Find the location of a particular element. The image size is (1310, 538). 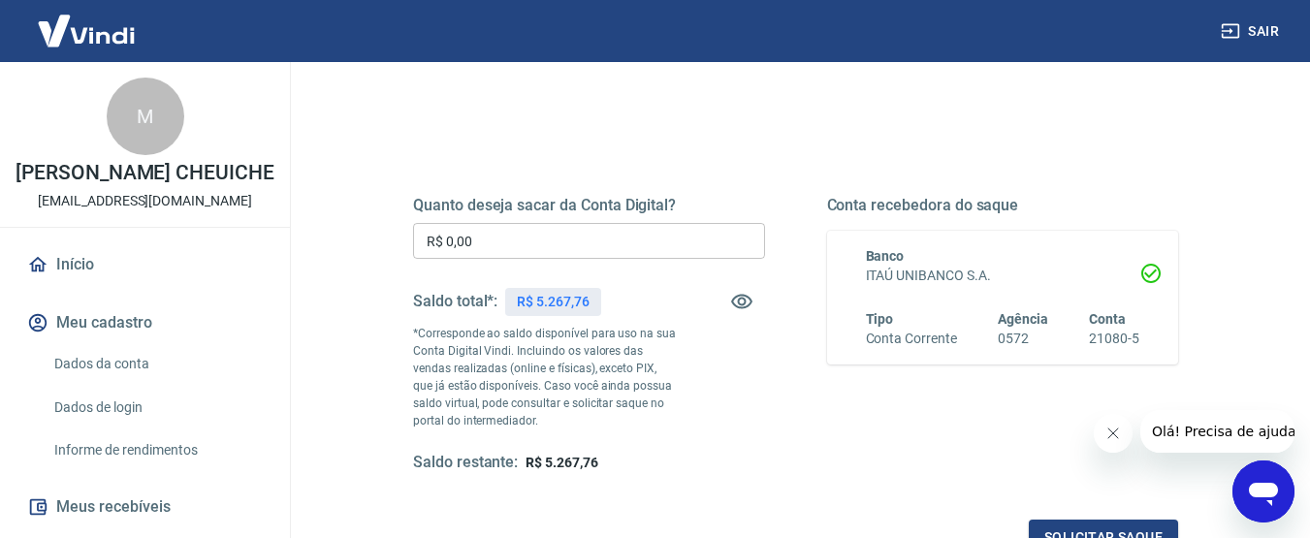

span: Tipo is located at coordinates (880, 319).